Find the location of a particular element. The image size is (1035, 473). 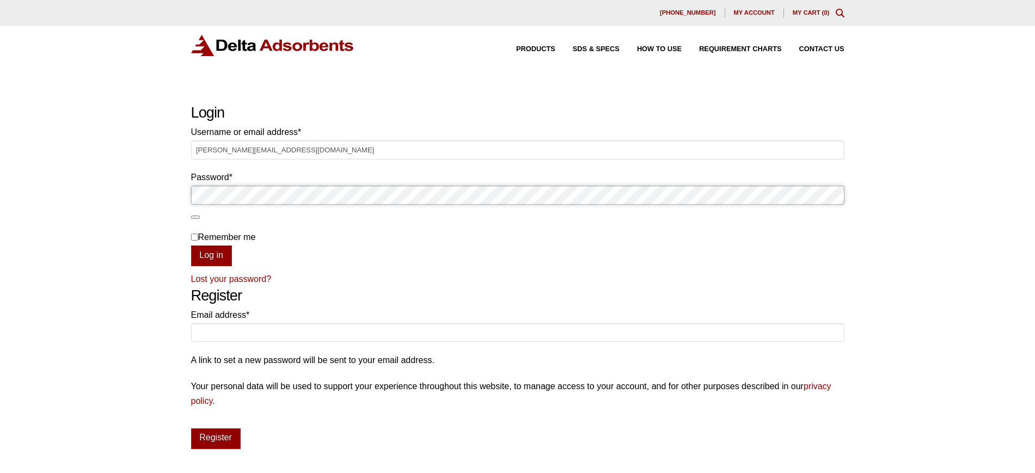

a: How to Use is located at coordinates (650, 49).